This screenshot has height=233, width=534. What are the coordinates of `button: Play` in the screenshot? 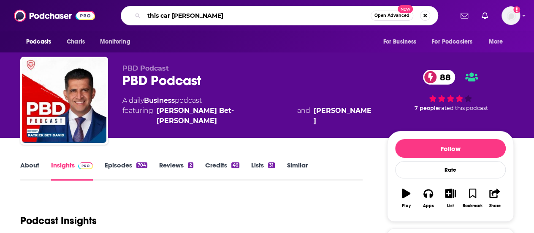 It's located at (406, 198).